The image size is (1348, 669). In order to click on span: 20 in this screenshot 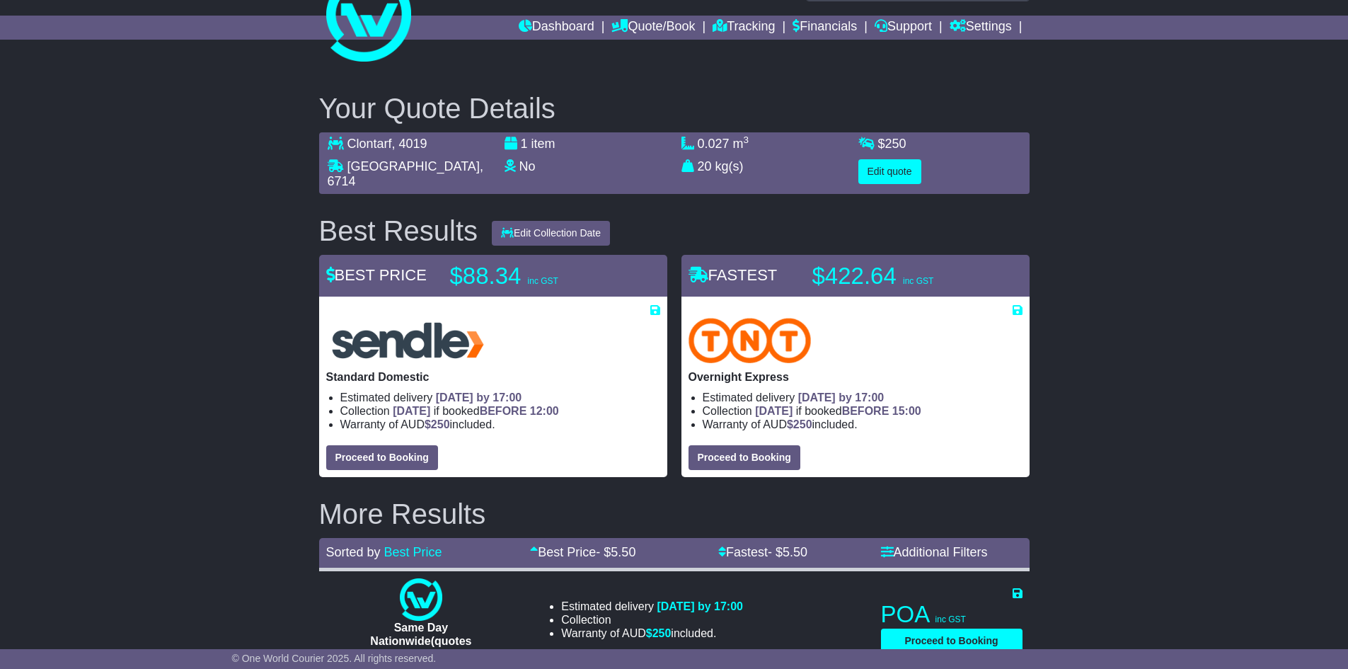, I will do `click(705, 166)`.